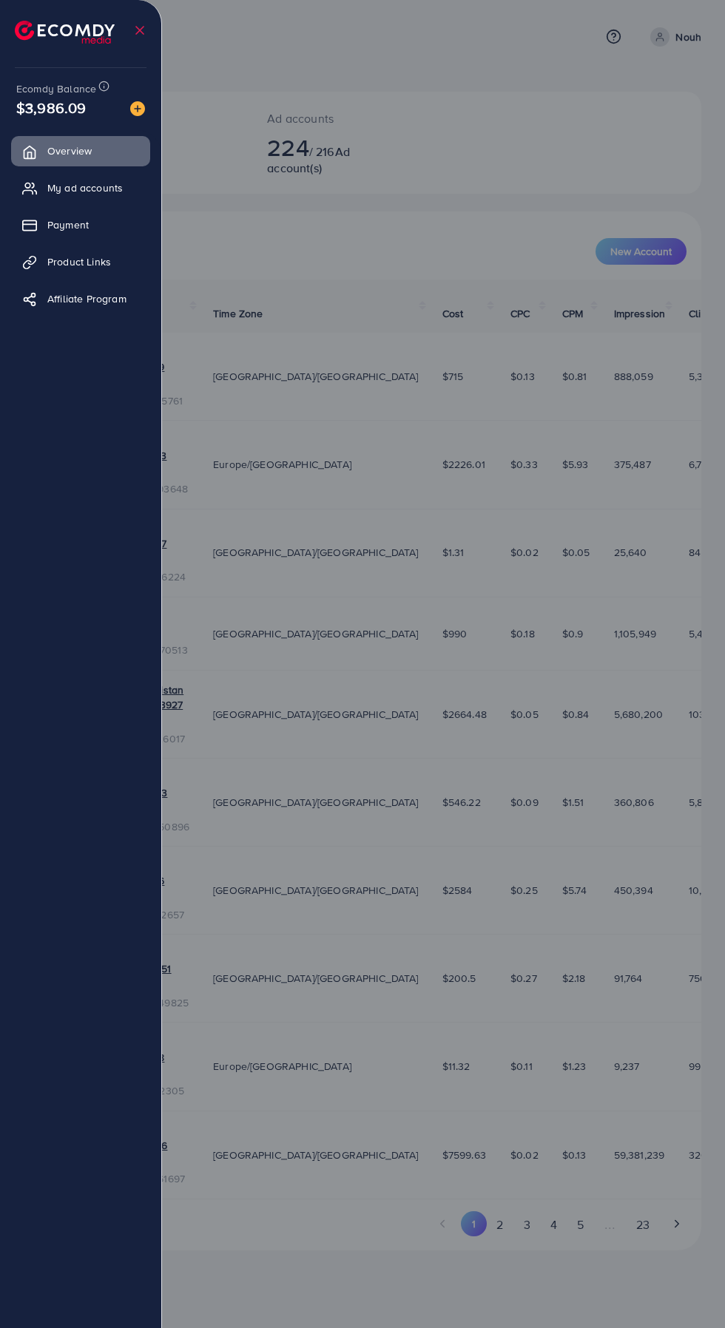 Image resolution: width=725 pixels, height=1328 pixels. I want to click on span: $3,986.09, so click(51, 107).